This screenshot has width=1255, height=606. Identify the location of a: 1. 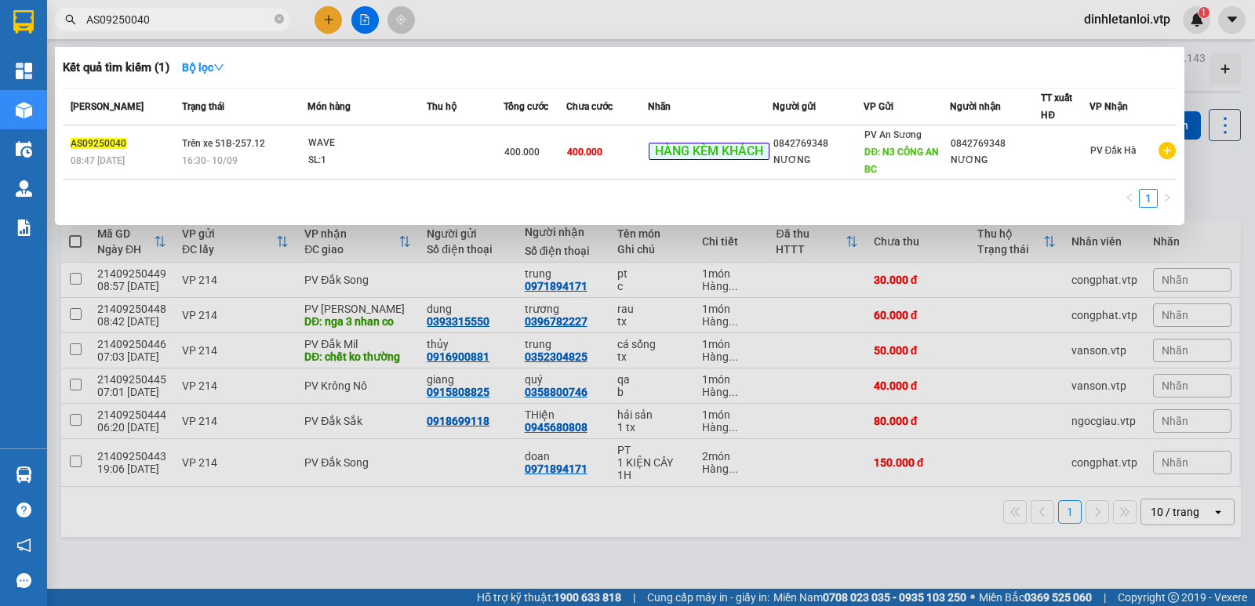
(1148, 198).